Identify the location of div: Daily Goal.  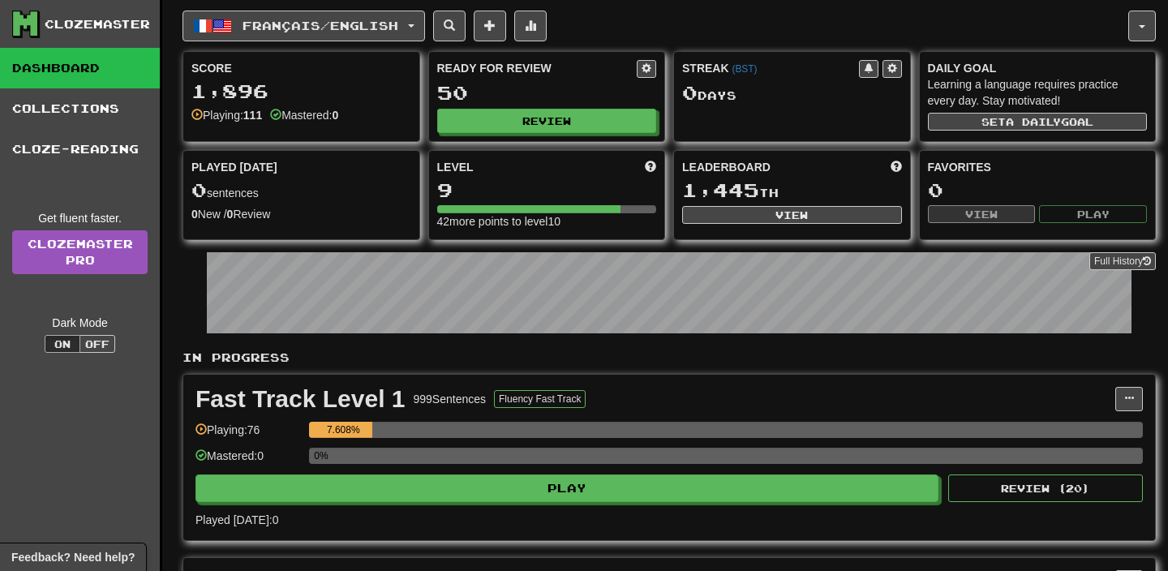
(1038, 68).